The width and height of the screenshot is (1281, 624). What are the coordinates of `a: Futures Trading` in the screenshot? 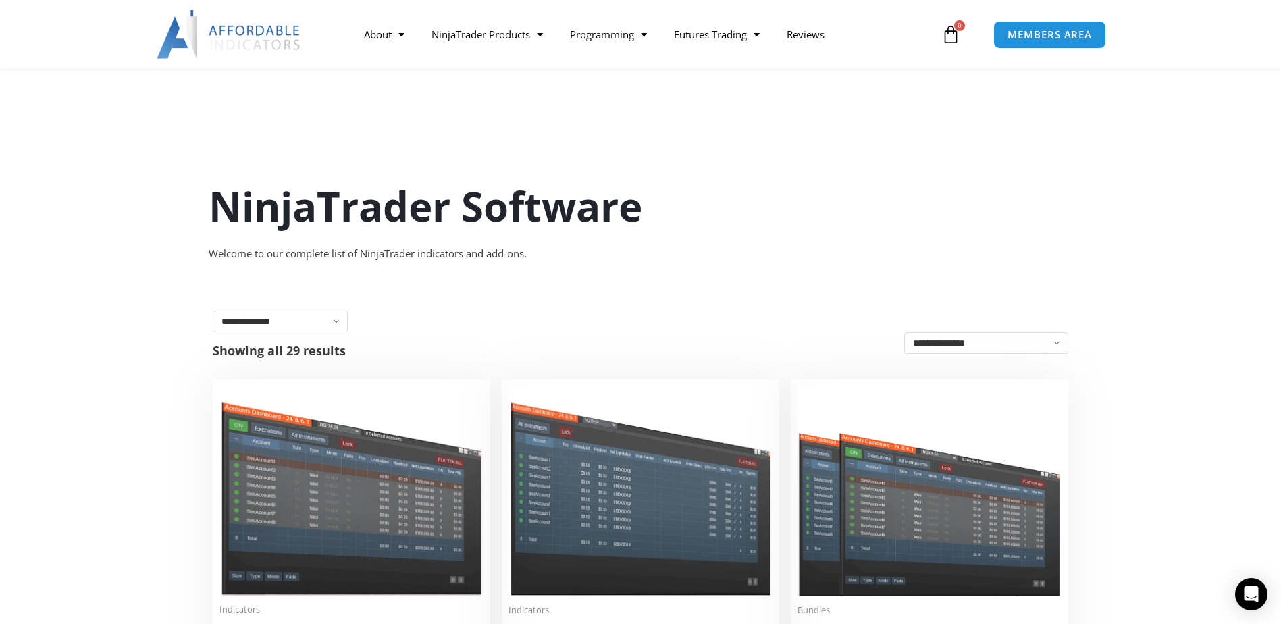 It's located at (717, 34).